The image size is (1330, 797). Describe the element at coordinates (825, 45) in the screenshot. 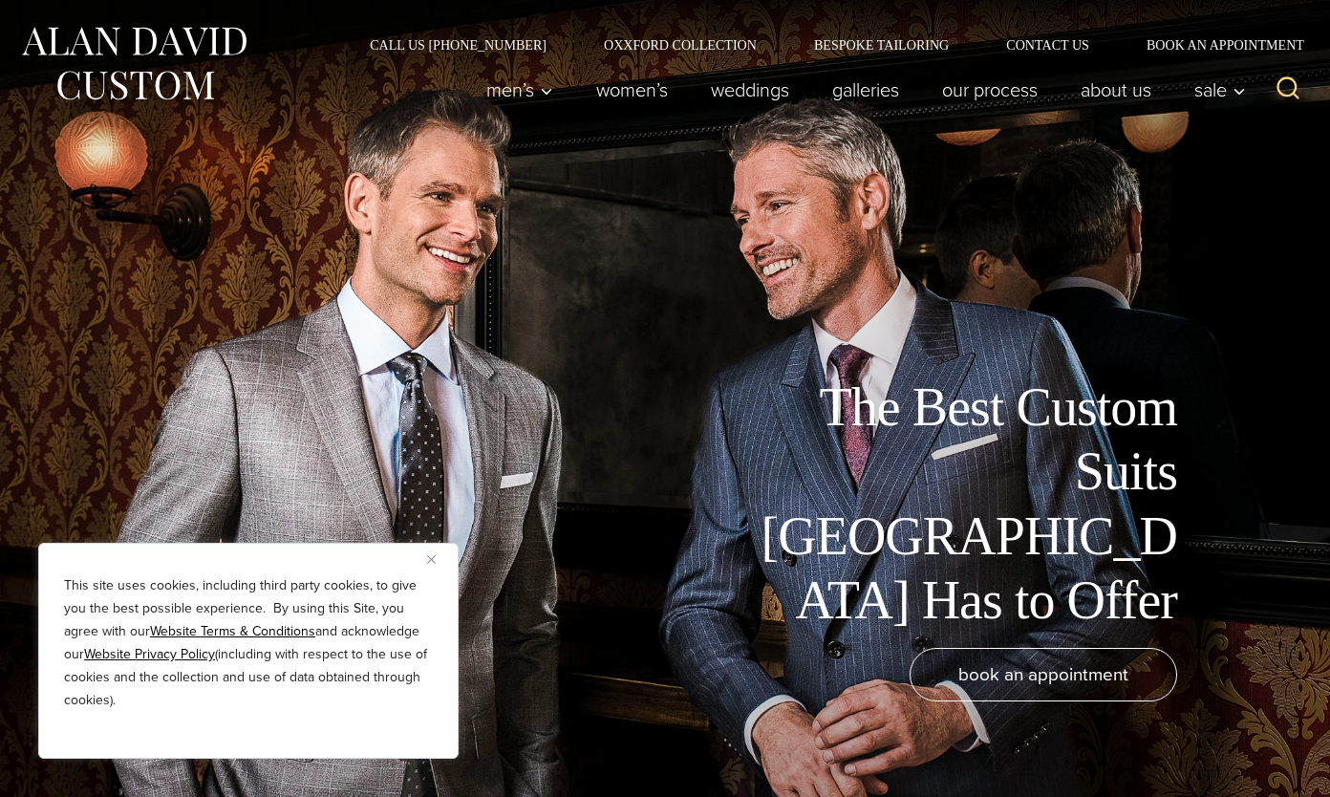

I see `nav: Secondary Navigation` at that location.